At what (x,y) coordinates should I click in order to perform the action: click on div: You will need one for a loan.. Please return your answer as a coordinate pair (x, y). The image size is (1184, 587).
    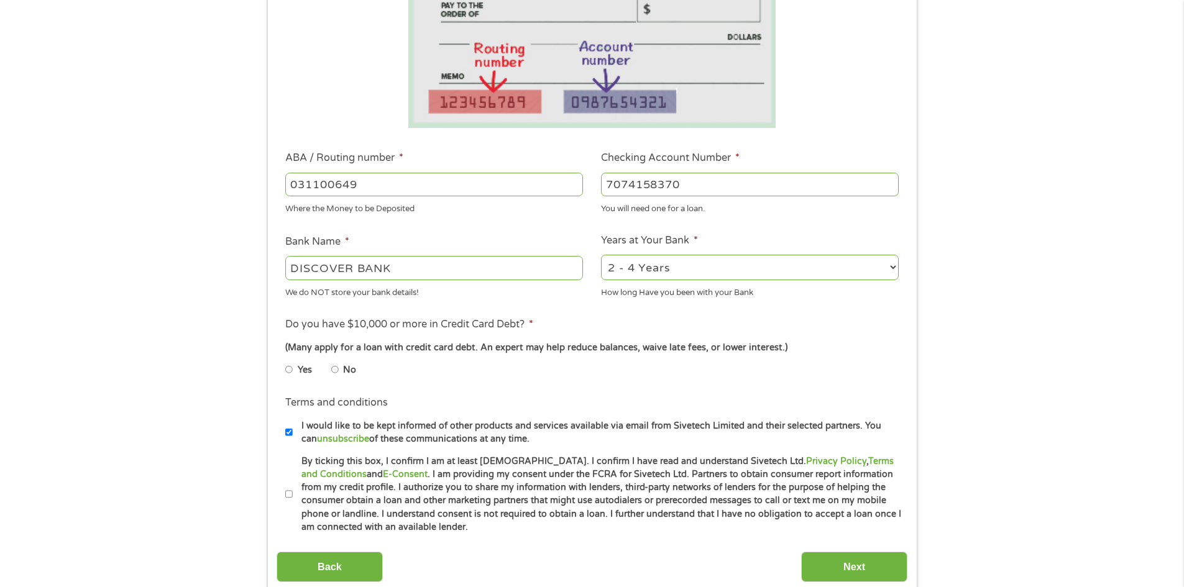
    Looking at the image, I should click on (749, 207).